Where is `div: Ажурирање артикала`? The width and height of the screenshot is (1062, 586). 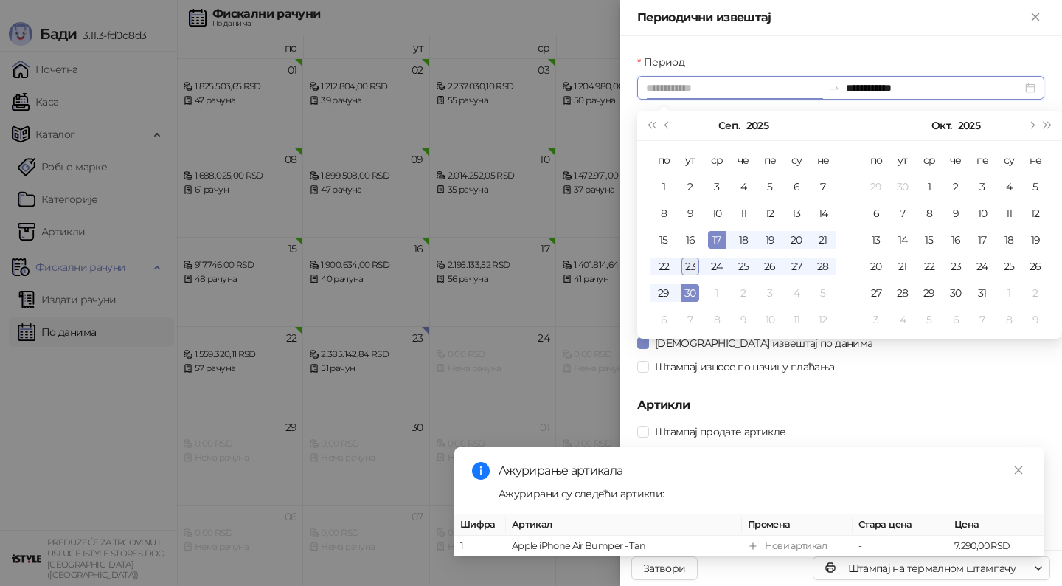
div: Ажурирање артикала is located at coordinates (763, 471).